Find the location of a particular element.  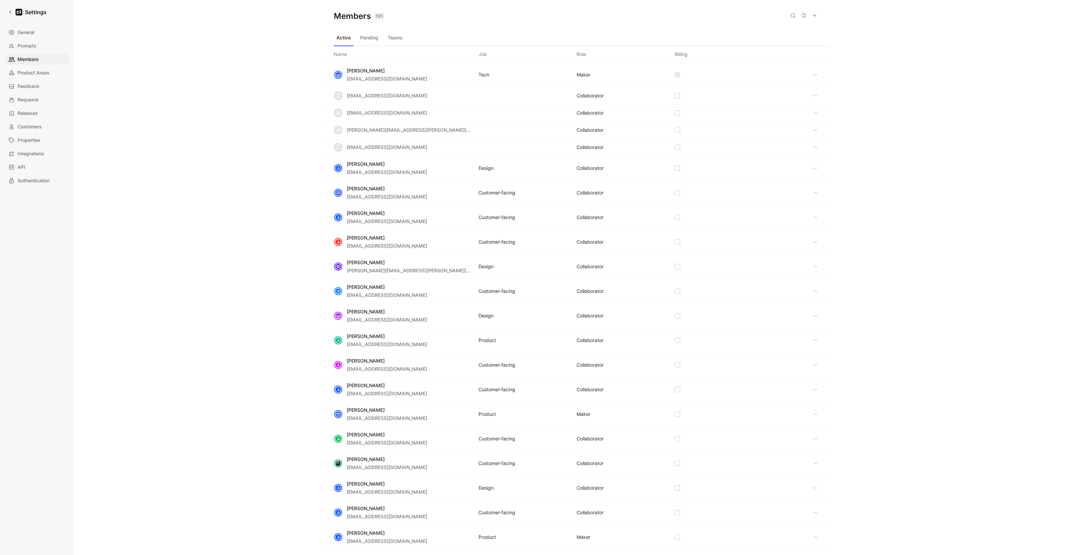

div: Role is located at coordinates (581, 54).